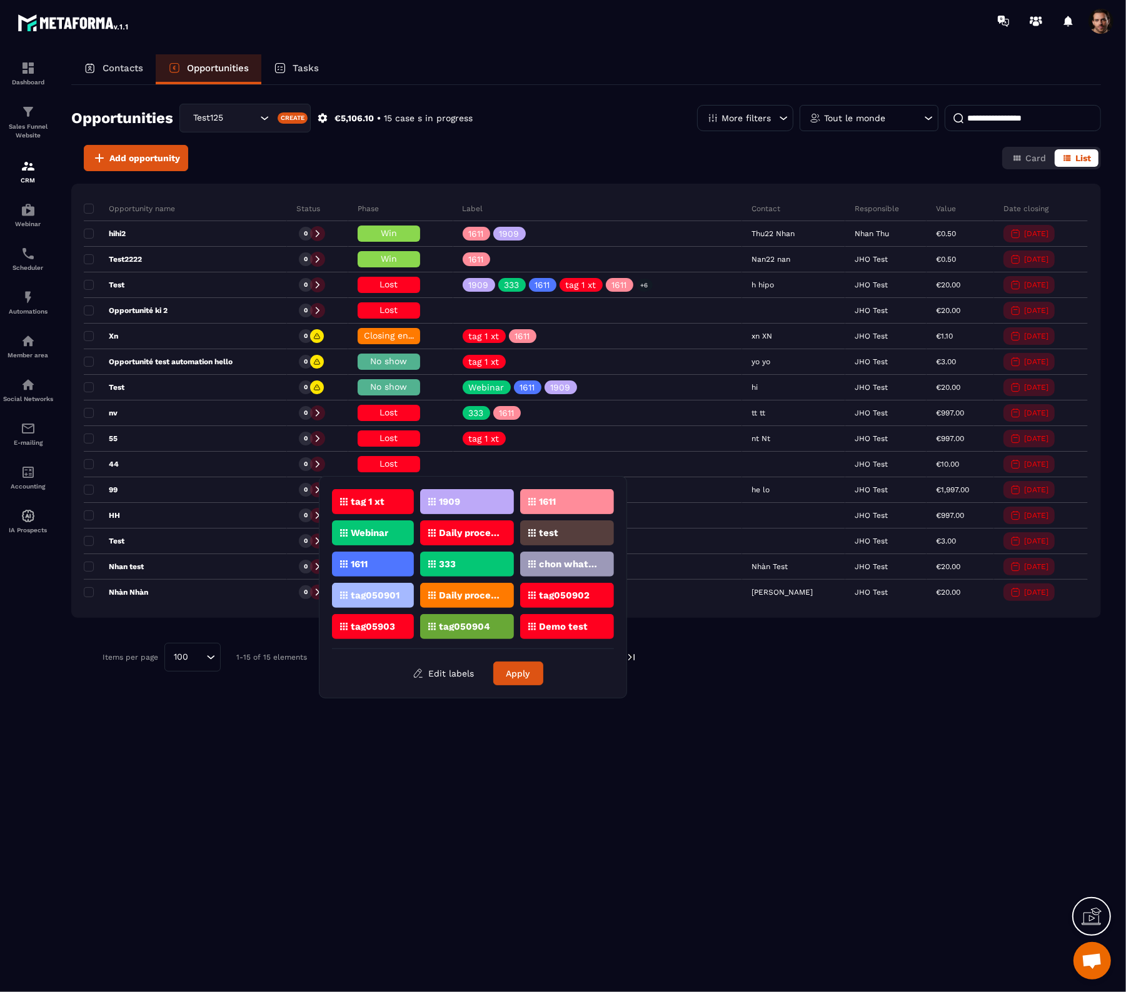  What do you see at coordinates (74, 22) in the screenshot?
I see `img: logo` at bounding box center [74, 22].